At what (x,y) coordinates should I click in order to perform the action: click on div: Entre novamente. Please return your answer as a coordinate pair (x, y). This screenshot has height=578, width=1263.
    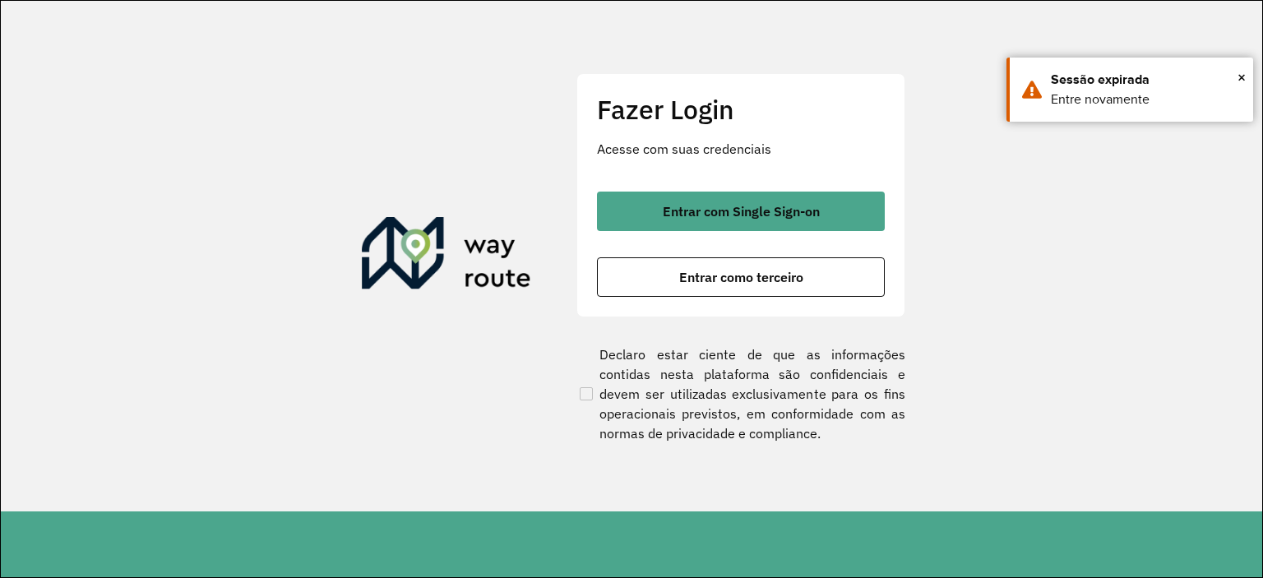
    Looking at the image, I should click on (1145, 99).